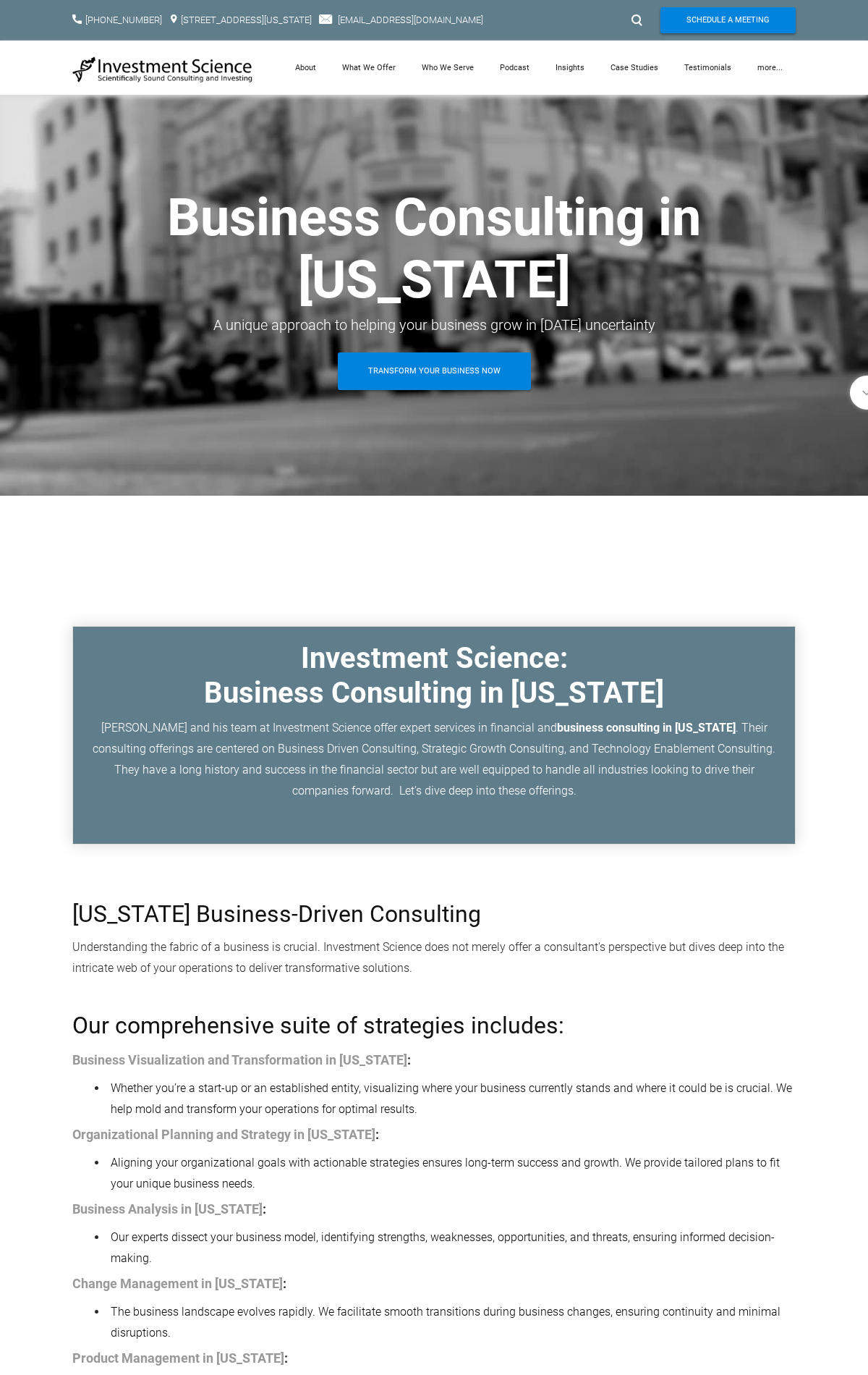  I want to click on a: Testimonials, so click(707, 67).